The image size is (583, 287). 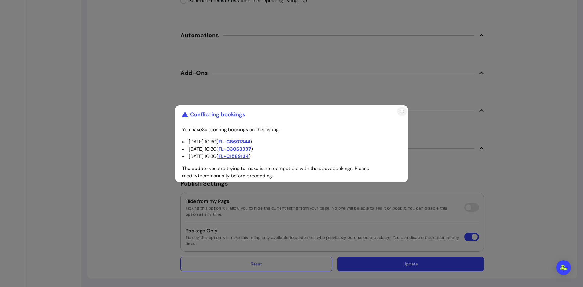 What do you see at coordinates (234, 156) in the screenshot?
I see `span: FL-C1589134` at bounding box center [234, 156].